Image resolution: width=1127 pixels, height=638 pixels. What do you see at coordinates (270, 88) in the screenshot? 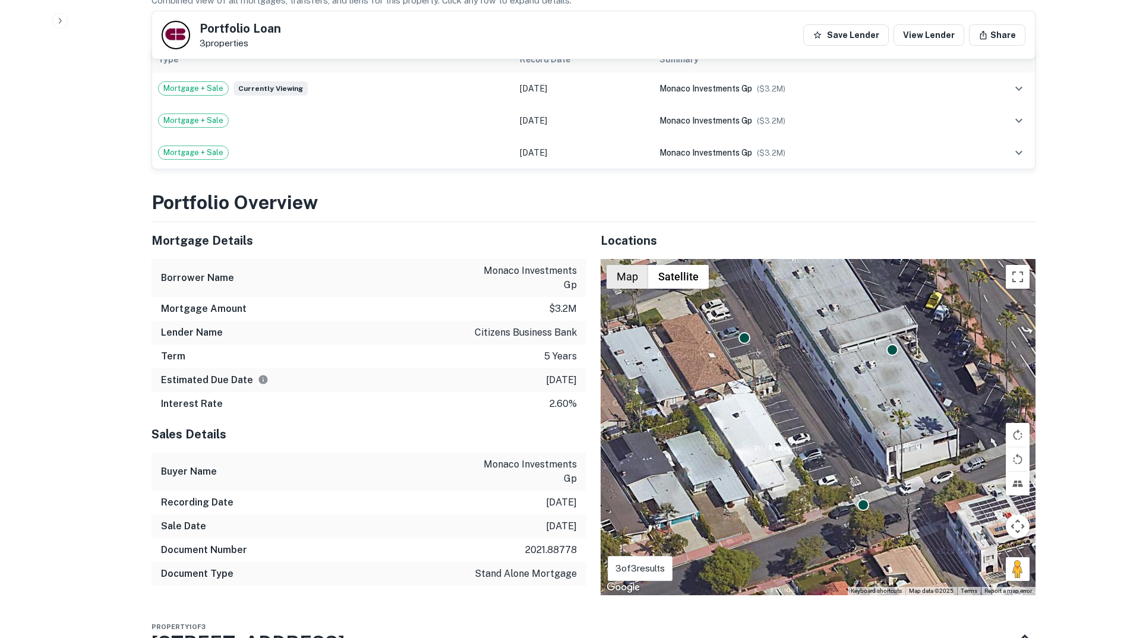
I see `span: Currently viewing` at bounding box center [270, 88].